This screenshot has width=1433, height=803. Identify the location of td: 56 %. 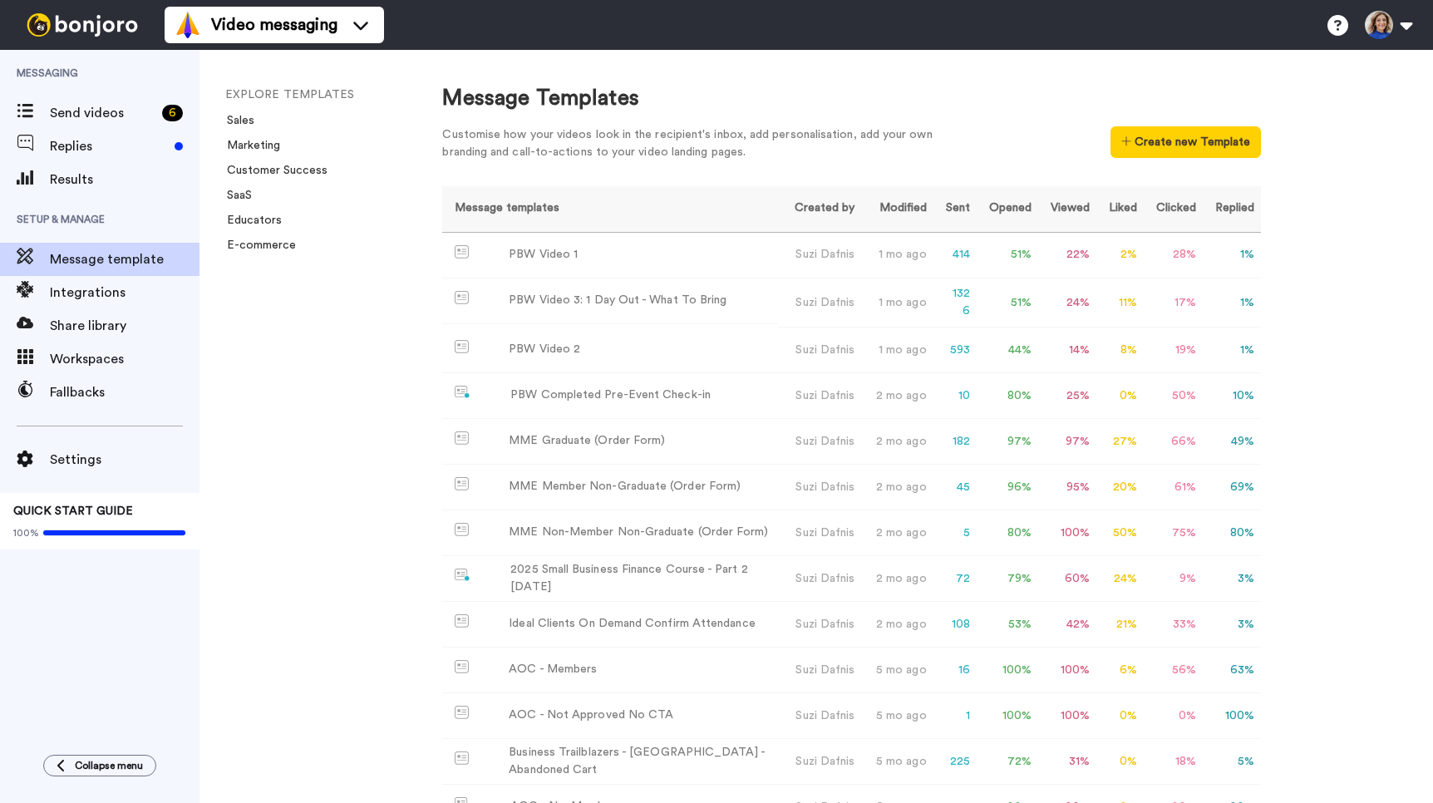
(1173, 670).